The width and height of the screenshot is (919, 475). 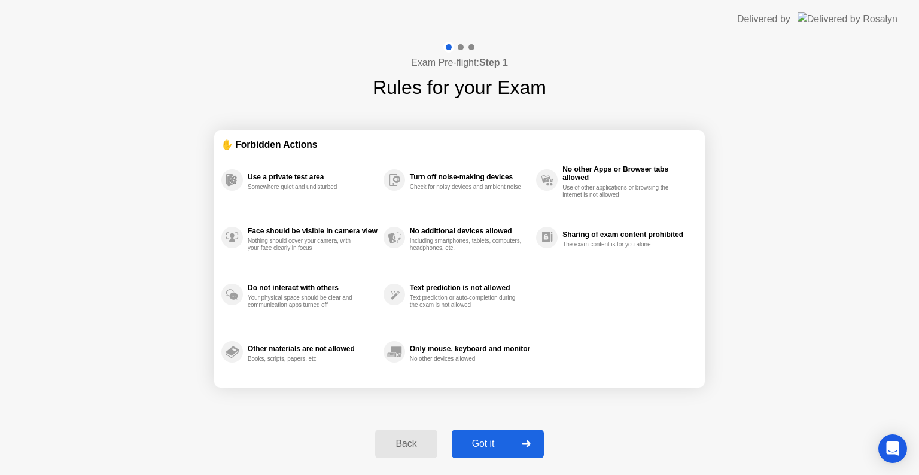 I want to click on div: Face should be visible in camera view, so click(x=312, y=231).